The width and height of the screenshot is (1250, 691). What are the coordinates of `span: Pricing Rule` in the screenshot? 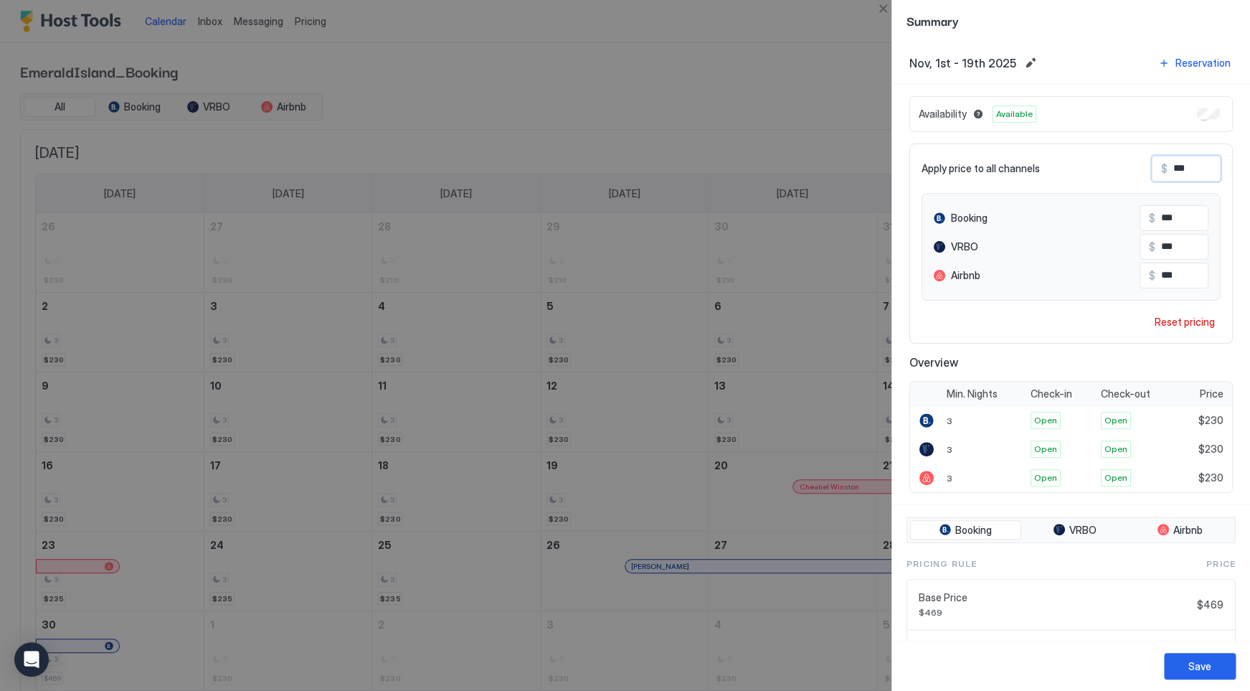 It's located at (942, 564).